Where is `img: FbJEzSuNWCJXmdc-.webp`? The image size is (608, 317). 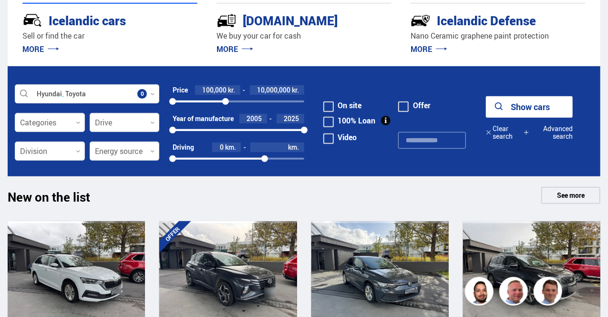 img: FbJEzSuNWCJXmdc-.webp is located at coordinates (549, 293).